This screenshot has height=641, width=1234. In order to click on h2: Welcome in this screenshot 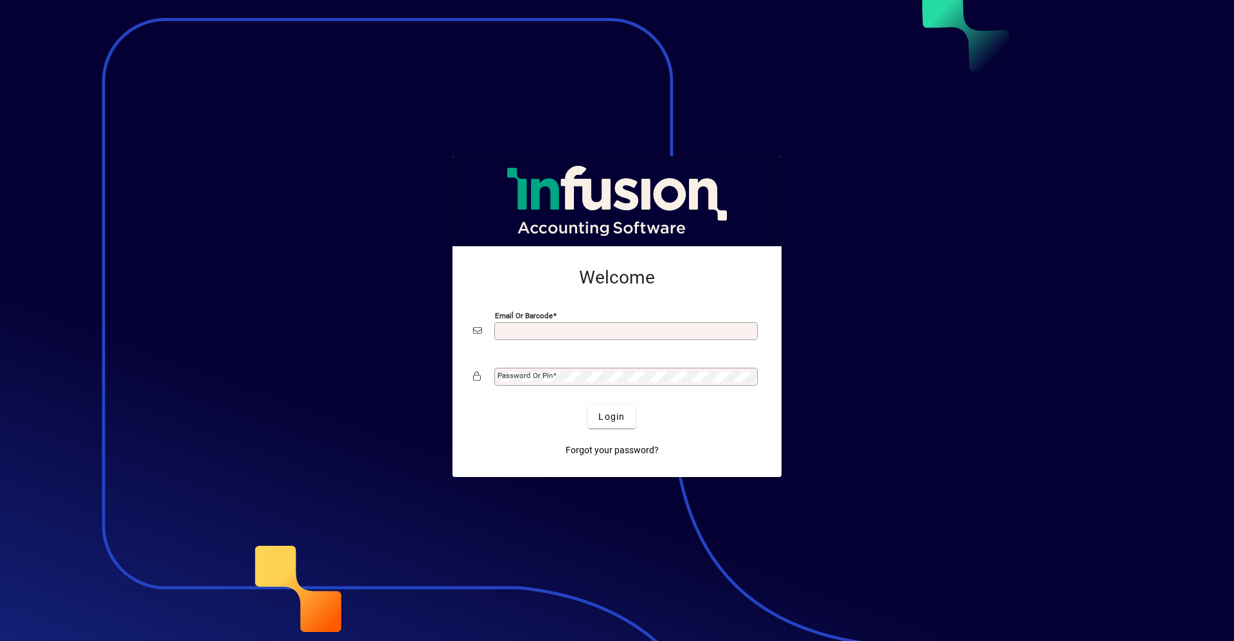, I will do `click(617, 278)`.